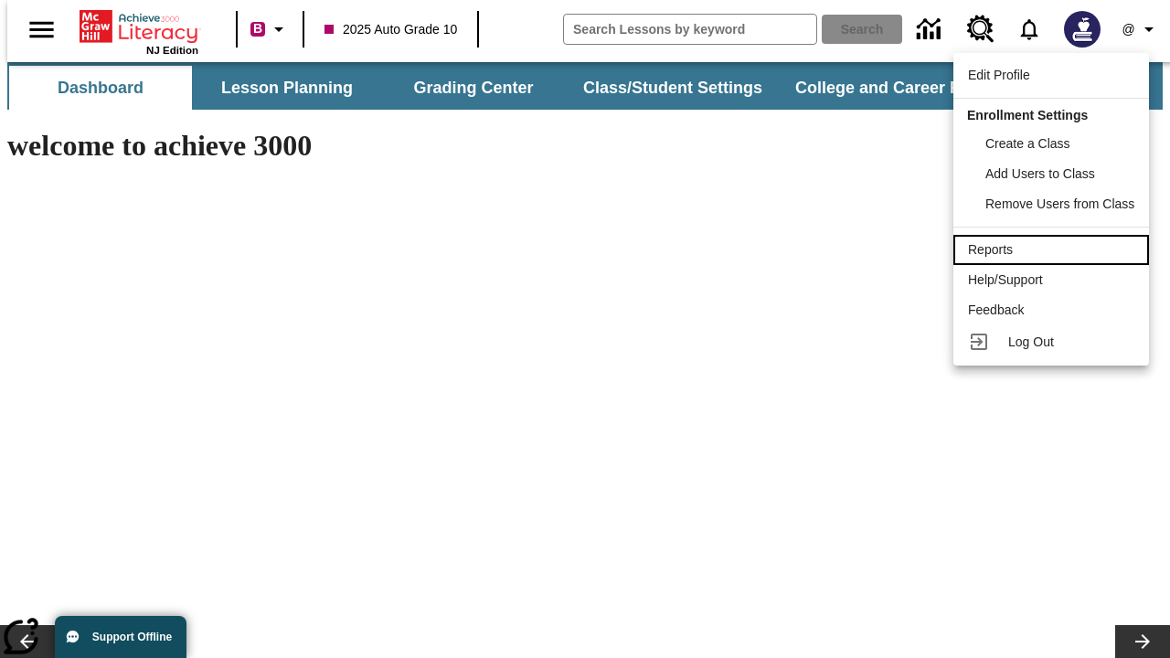 The height and width of the screenshot is (658, 1170). I want to click on span: Create a Class, so click(1027, 144).